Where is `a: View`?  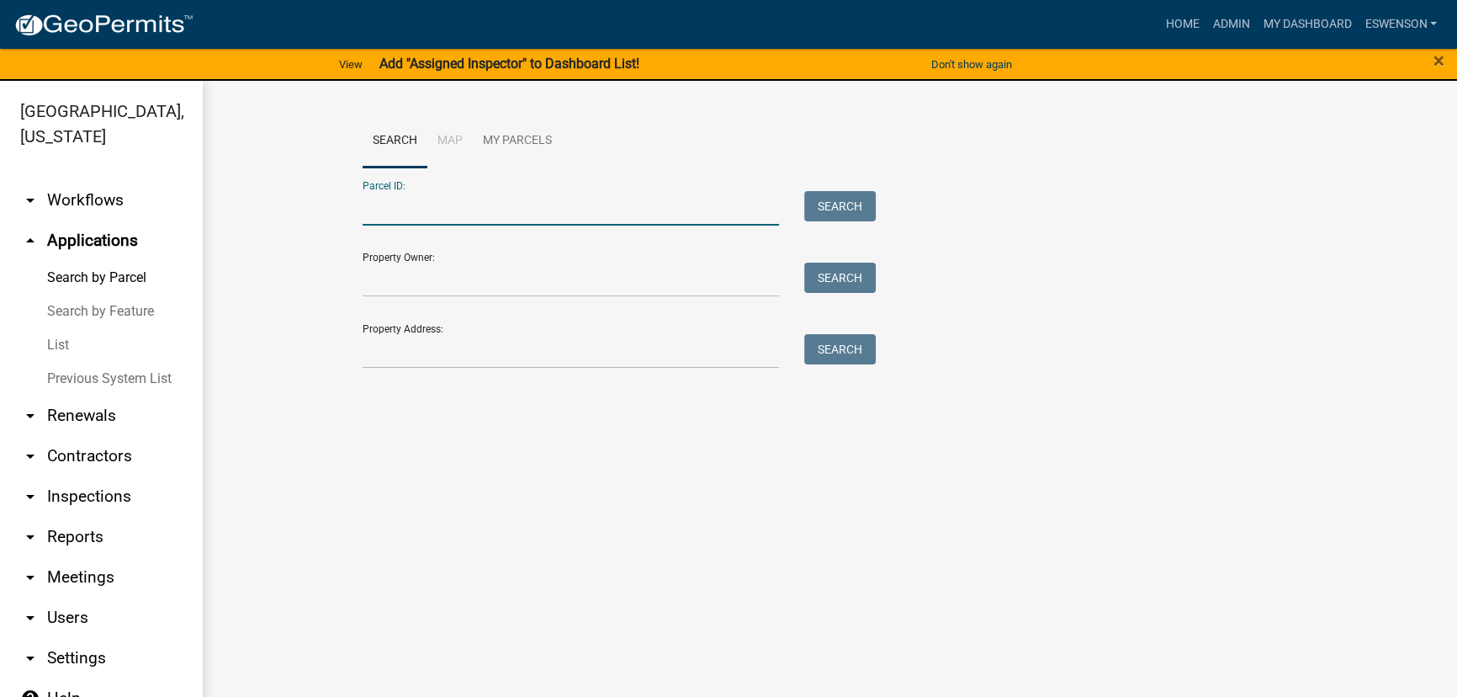 a: View is located at coordinates (351, 64).